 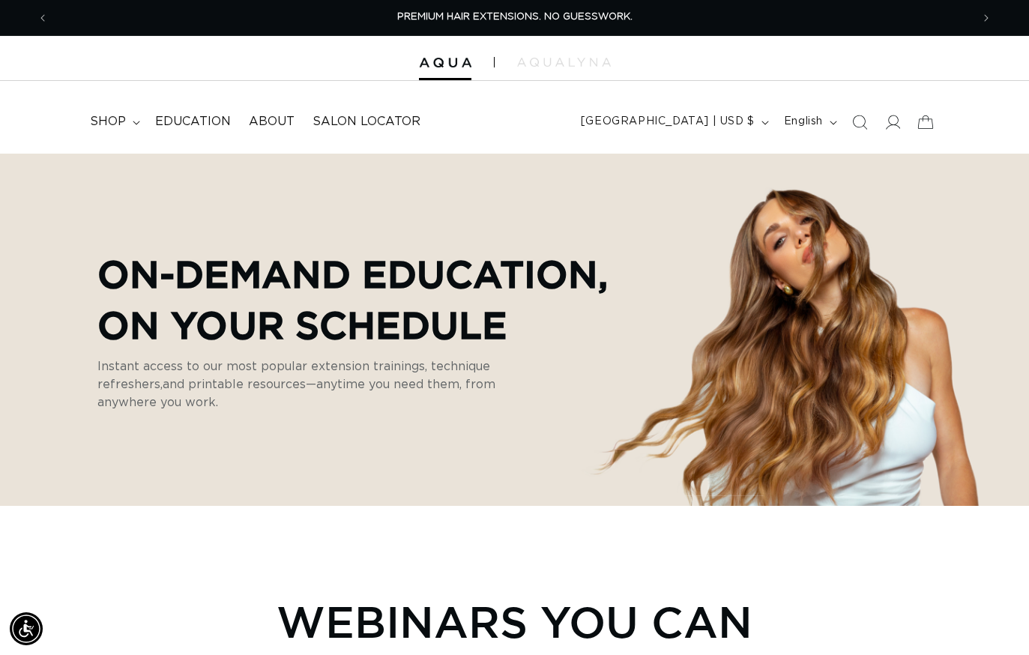 What do you see at coordinates (366, 121) in the screenshot?
I see `span: Salon Locator` at bounding box center [366, 121].